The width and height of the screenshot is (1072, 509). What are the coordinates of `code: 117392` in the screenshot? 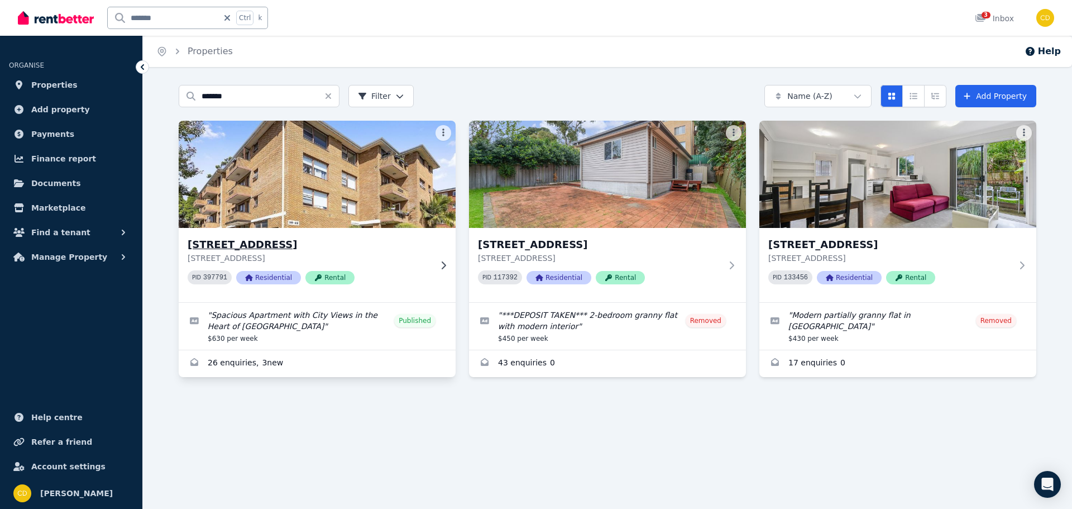 It's located at (505, 277).